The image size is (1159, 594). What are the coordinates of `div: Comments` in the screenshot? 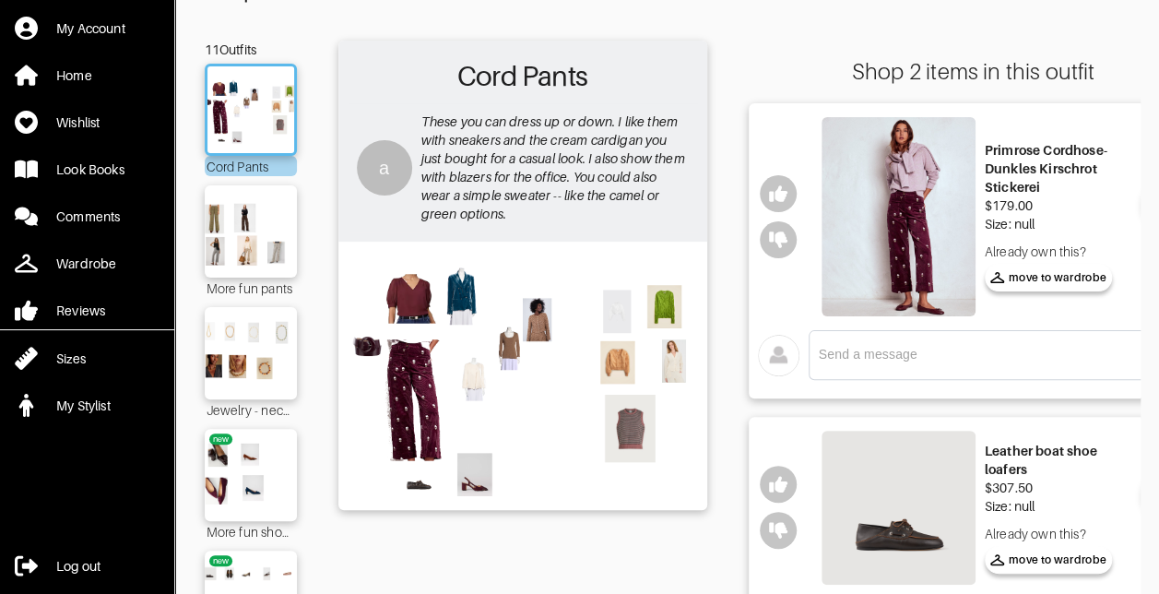 It's located at (88, 217).